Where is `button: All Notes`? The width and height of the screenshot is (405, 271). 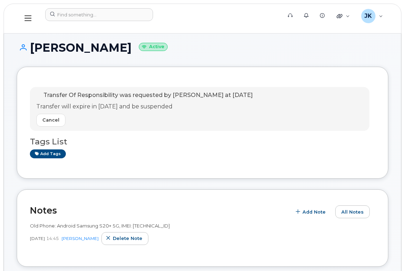
button: All Notes is located at coordinates (353, 212).